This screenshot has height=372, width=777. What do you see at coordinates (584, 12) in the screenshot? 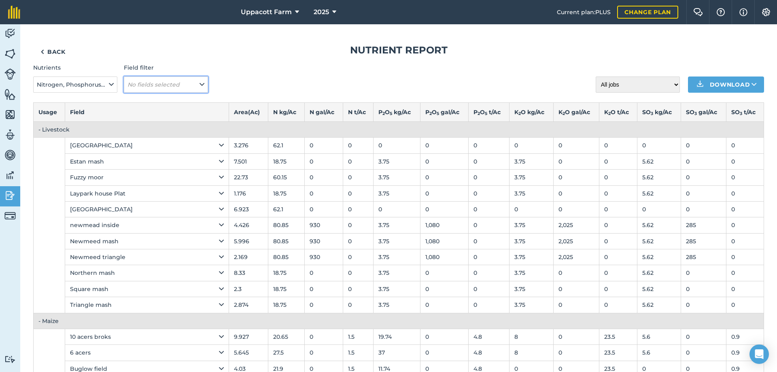
I see `span: Current plan : PLUS` at bounding box center [584, 12].